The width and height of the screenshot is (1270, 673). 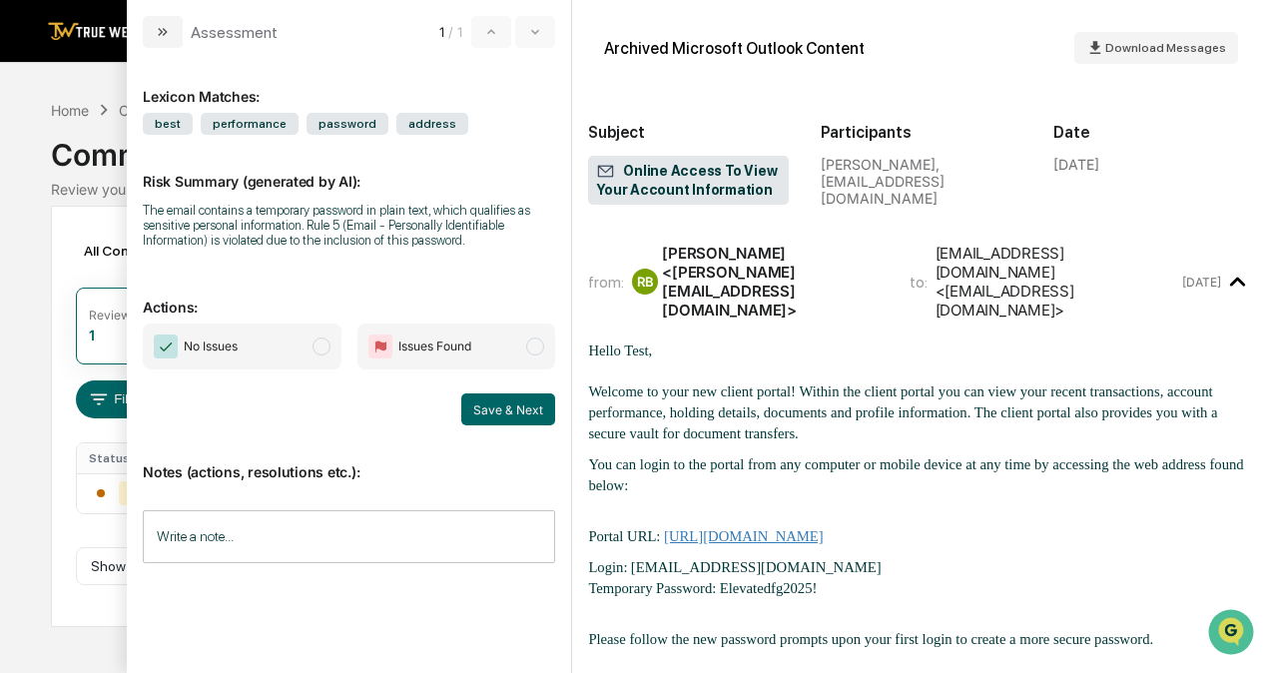 What do you see at coordinates (349, 225) in the screenshot?
I see `div: The email contains a temporary password in plain text, which qualifies as sensitive personal info...` at bounding box center [349, 225].